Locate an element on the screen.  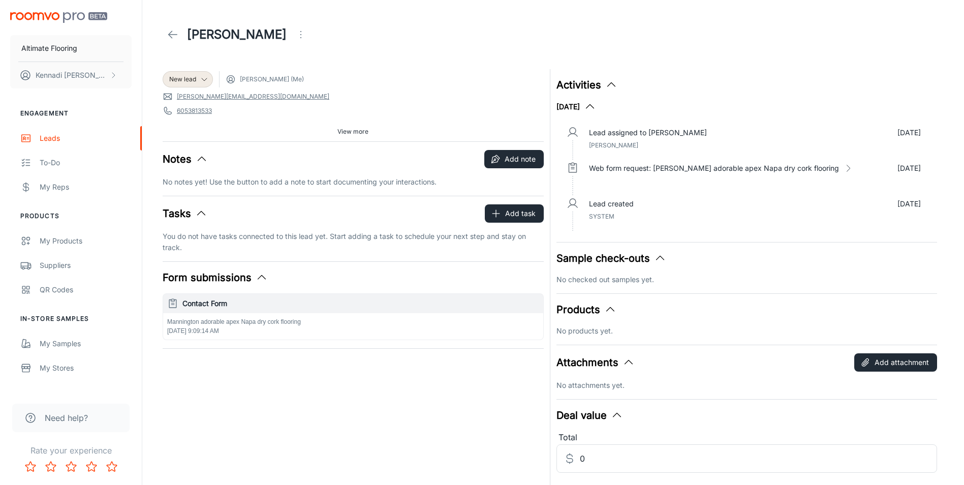
button: Add note is located at coordinates (514, 159).